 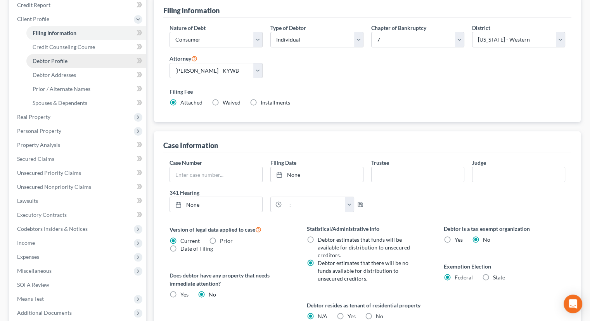 What do you see at coordinates (191, 10) in the screenshot?
I see `div: Filing Information` at bounding box center [191, 10].